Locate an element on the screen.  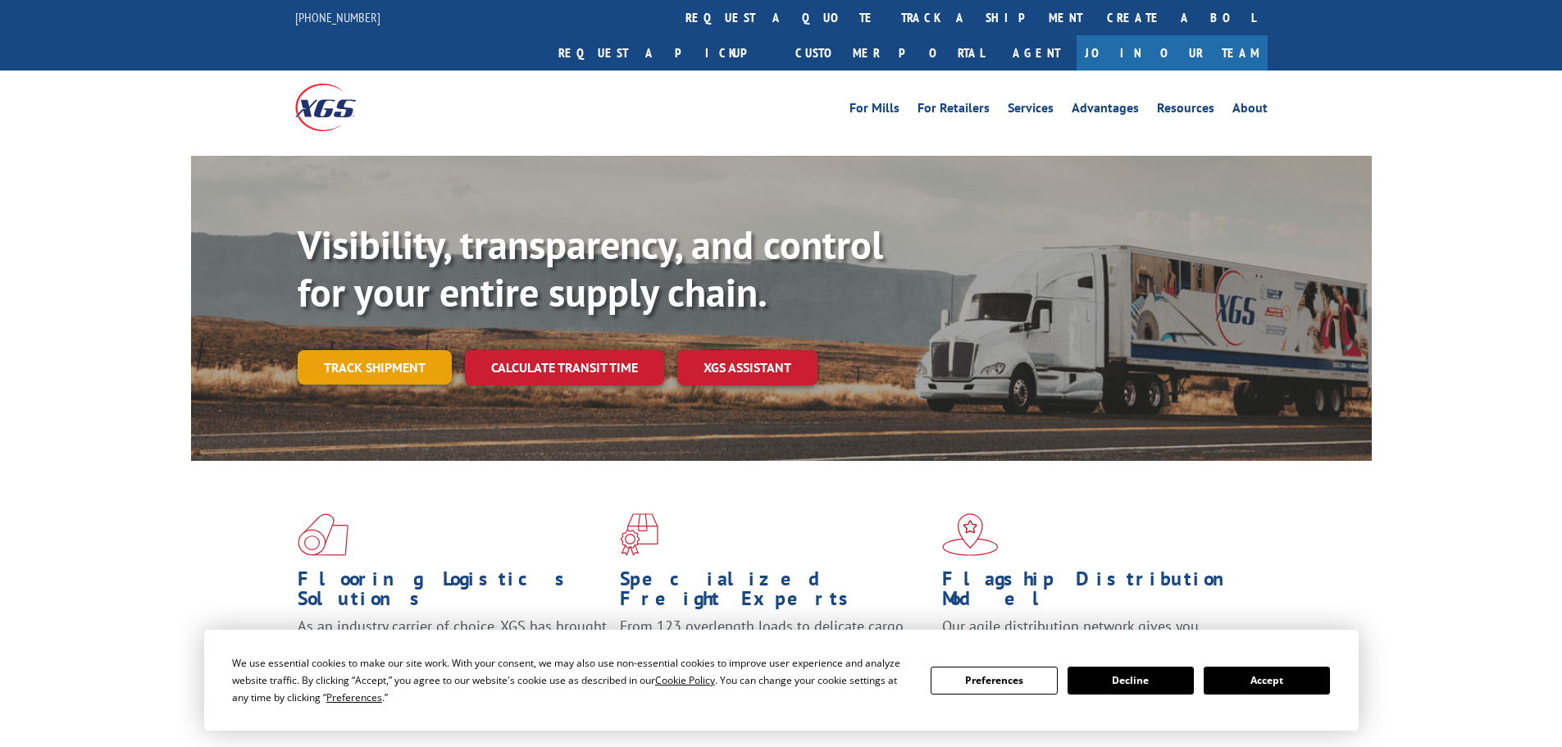
span: Preferences is located at coordinates (354, 697).